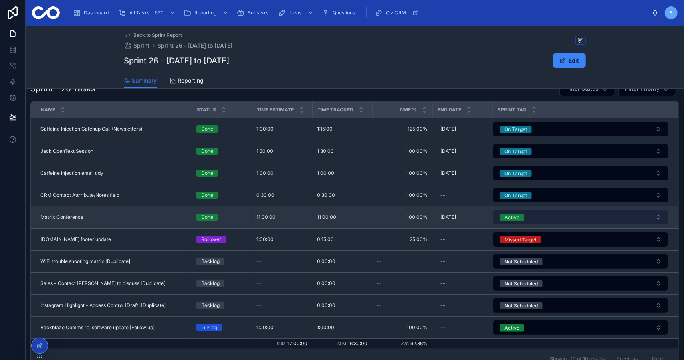  Describe the element at coordinates (207, 110) in the screenshot. I see `span: Status` at that location.